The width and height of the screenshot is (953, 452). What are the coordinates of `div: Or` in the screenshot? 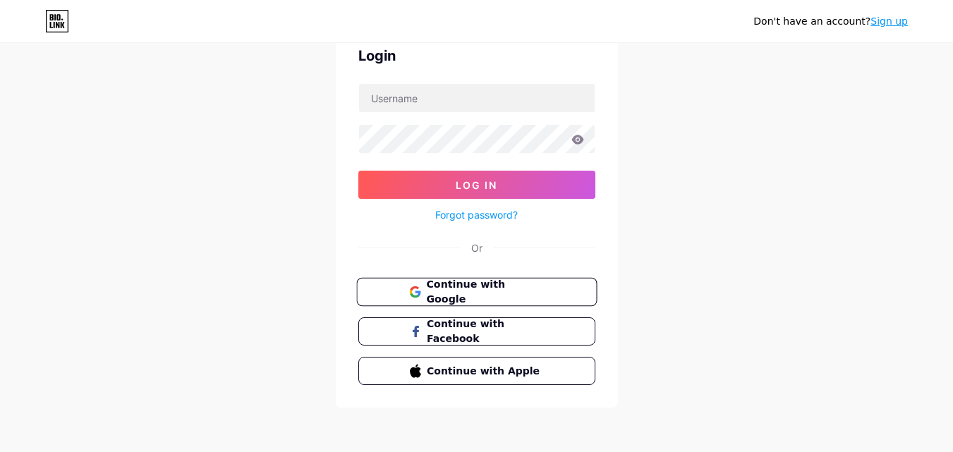 It's located at (477, 247).